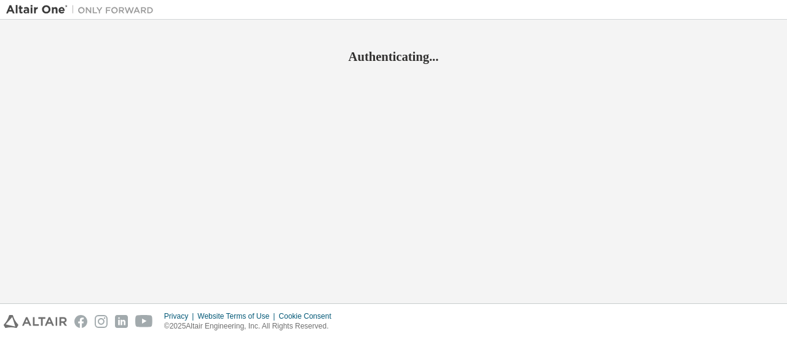 This screenshot has width=787, height=339. I want to click on p: © 2025 Altair Engineering, Inc. All Rights Reserved., so click(251, 326).